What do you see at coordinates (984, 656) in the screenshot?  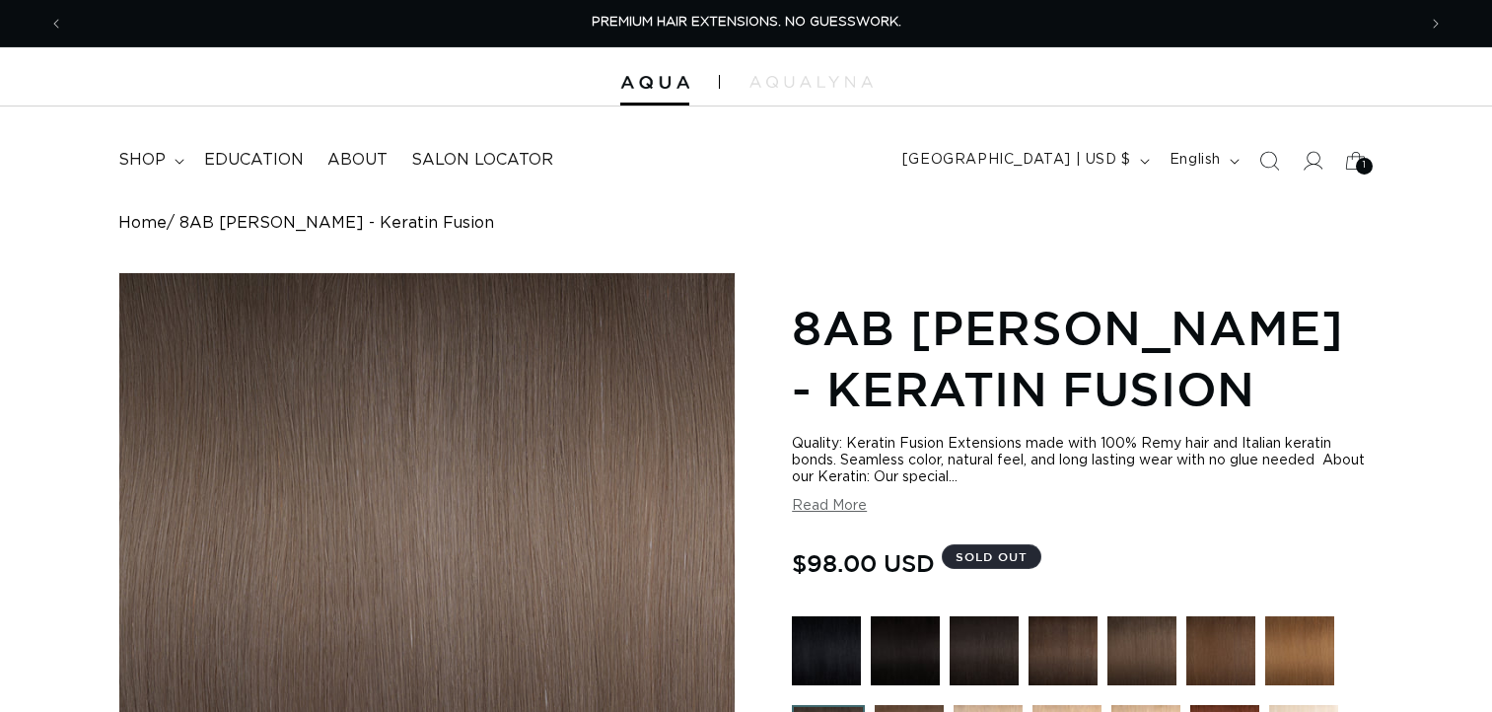 I see `a: 1B Soft Black - Keratin Fusion` at bounding box center [984, 656].